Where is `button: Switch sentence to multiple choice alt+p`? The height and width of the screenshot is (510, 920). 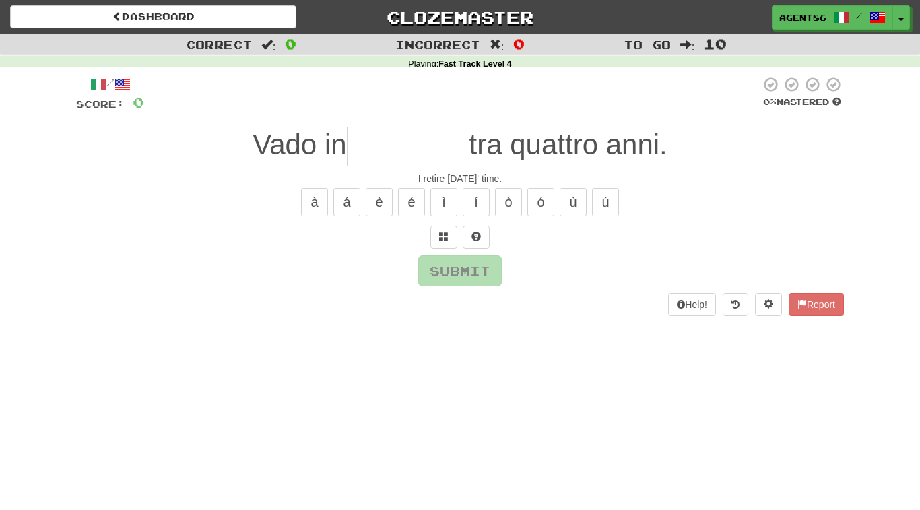 button: Switch sentence to multiple choice alt+p is located at coordinates (444, 237).